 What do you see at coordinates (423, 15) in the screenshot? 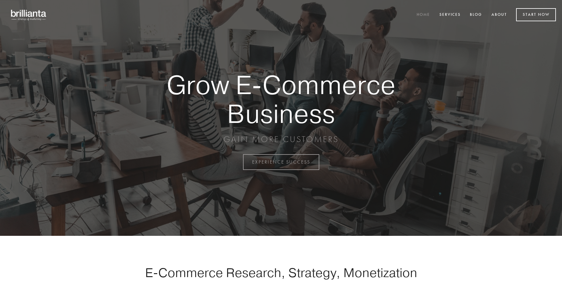
I see `a: Home` at bounding box center [423, 15].